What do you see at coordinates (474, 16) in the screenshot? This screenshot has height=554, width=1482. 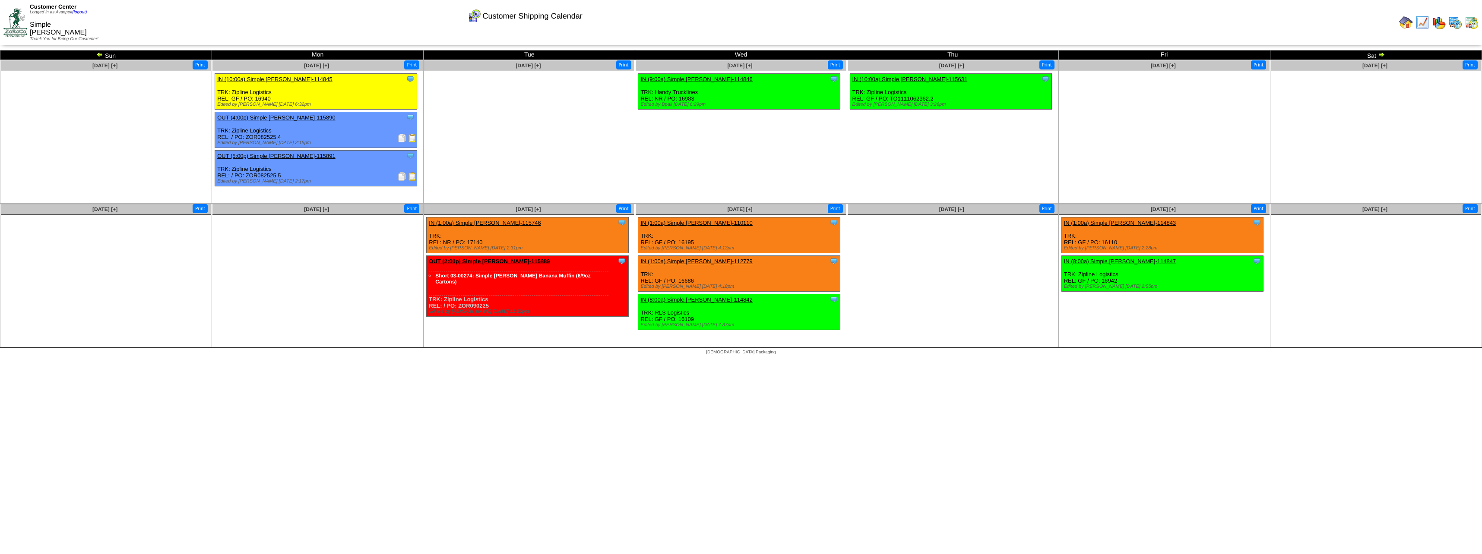 I see `img: calendarcustomer.gif` at bounding box center [474, 16].